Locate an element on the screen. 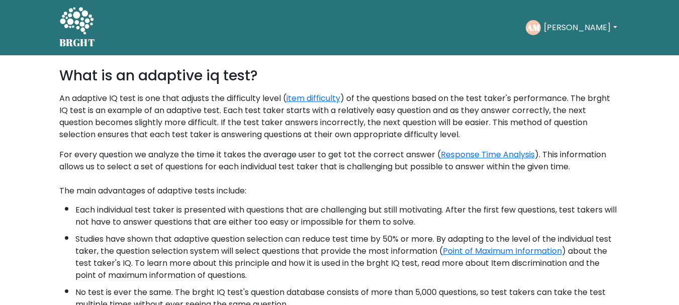 The width and height of the screenshot is (679, 305). li: Studies have shown that adaptive question selection can reduce test time by 50% or more. By adapt... is located at coordinates (348, 255).